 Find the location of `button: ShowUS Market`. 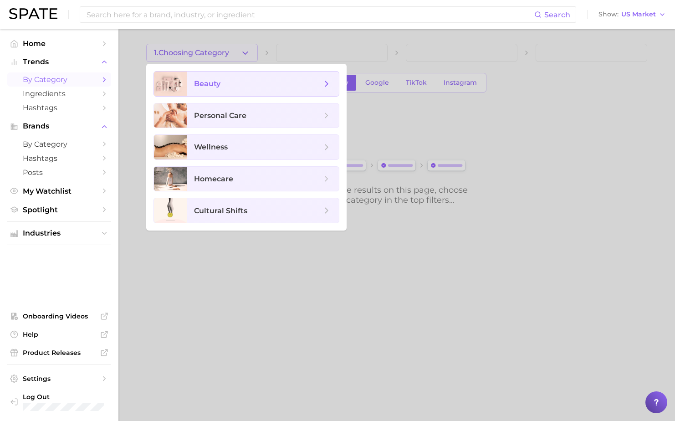

button: ShowUS Market is located at coordinates (632, 15).